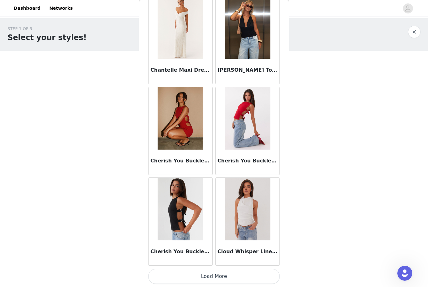 The height and width of the screenshot is (287, 428). Describe the element at coordinates (180, 209) in the screenshot. I see `img: Cherish You Buckle Top - Shadow` at that location.